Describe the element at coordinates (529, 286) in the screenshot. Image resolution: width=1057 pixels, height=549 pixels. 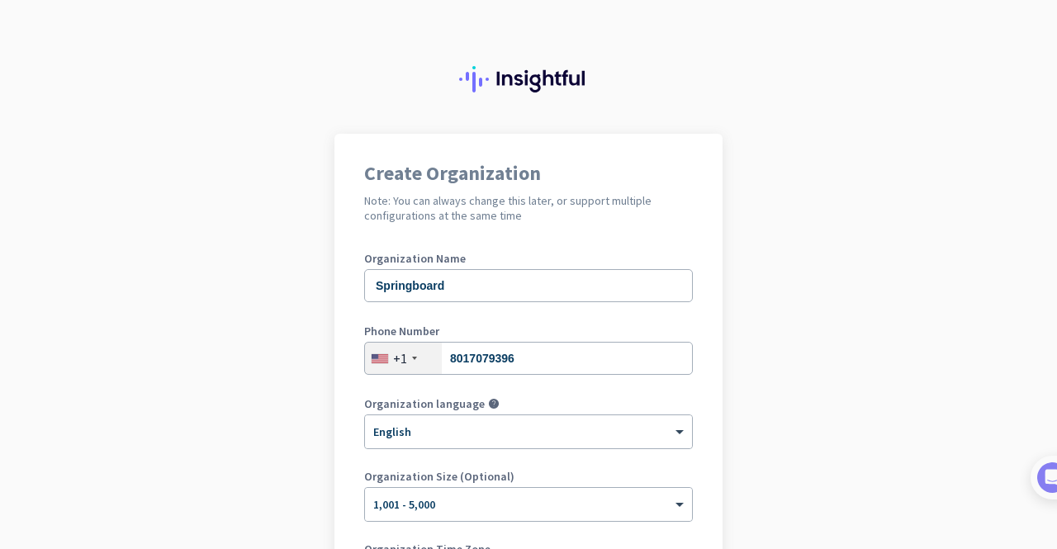
I see `input: What is the name of your organization?` at that location.